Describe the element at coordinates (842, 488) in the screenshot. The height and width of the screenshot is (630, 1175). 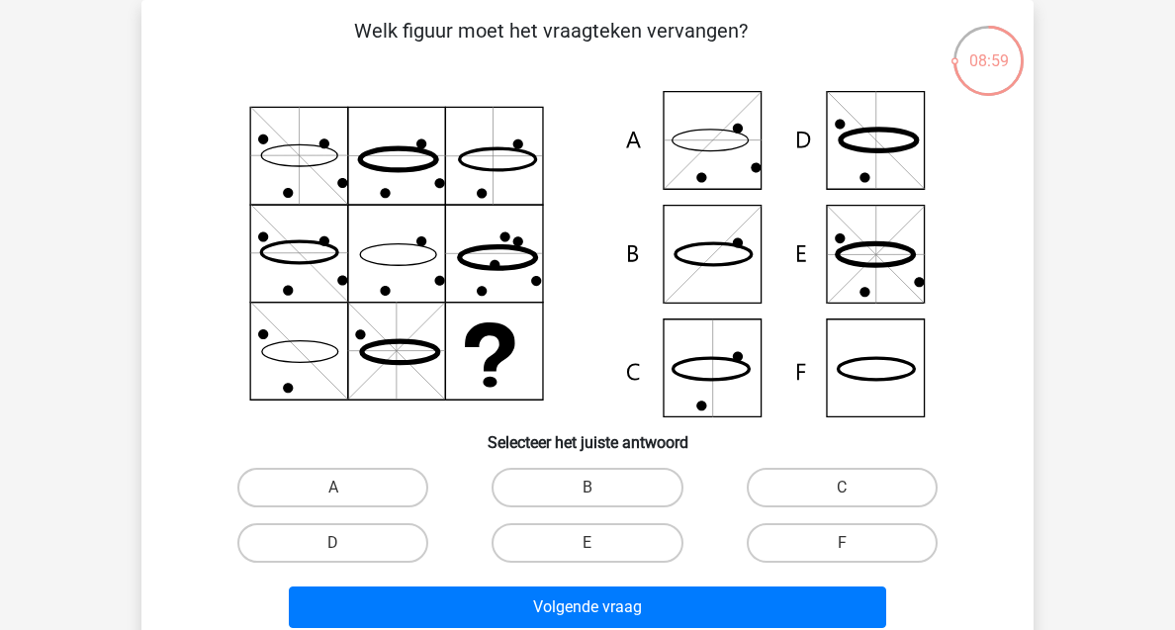
I see `label: C` at that location.